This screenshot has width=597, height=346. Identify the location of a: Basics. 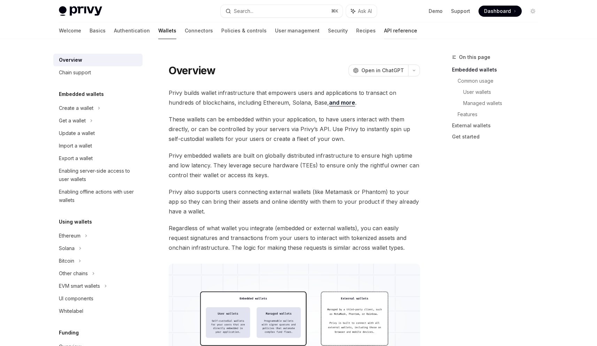
(98, 31).